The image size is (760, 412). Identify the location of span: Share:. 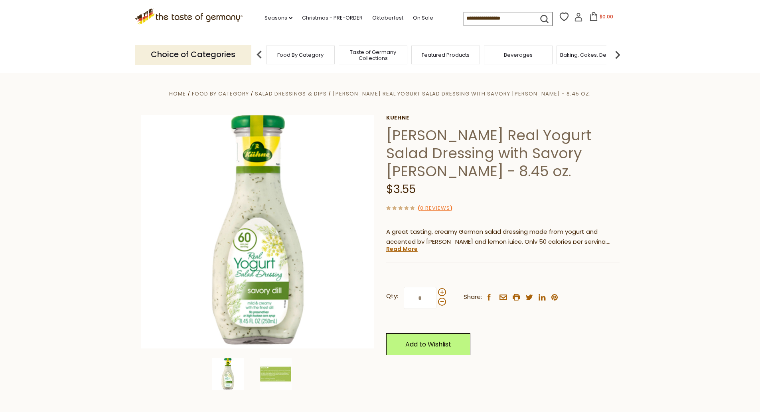
(473, 297).